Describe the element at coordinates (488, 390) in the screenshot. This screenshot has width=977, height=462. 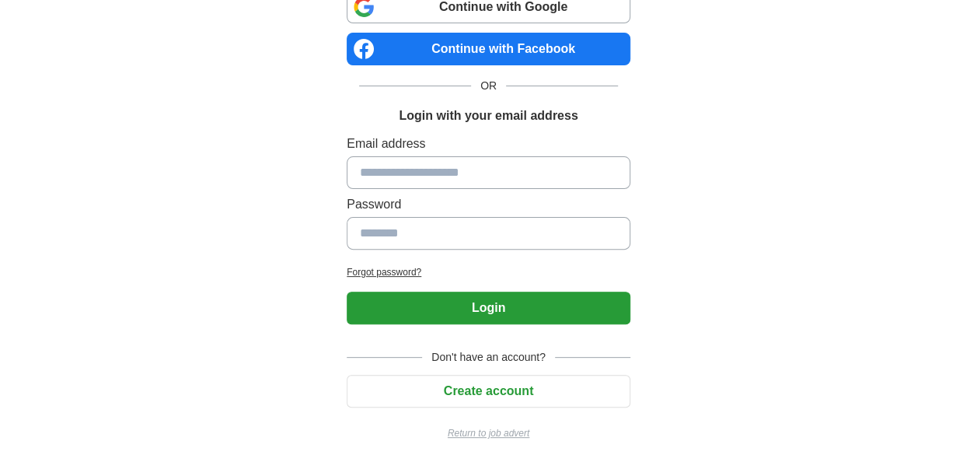
I see `a: Create account` at that location.